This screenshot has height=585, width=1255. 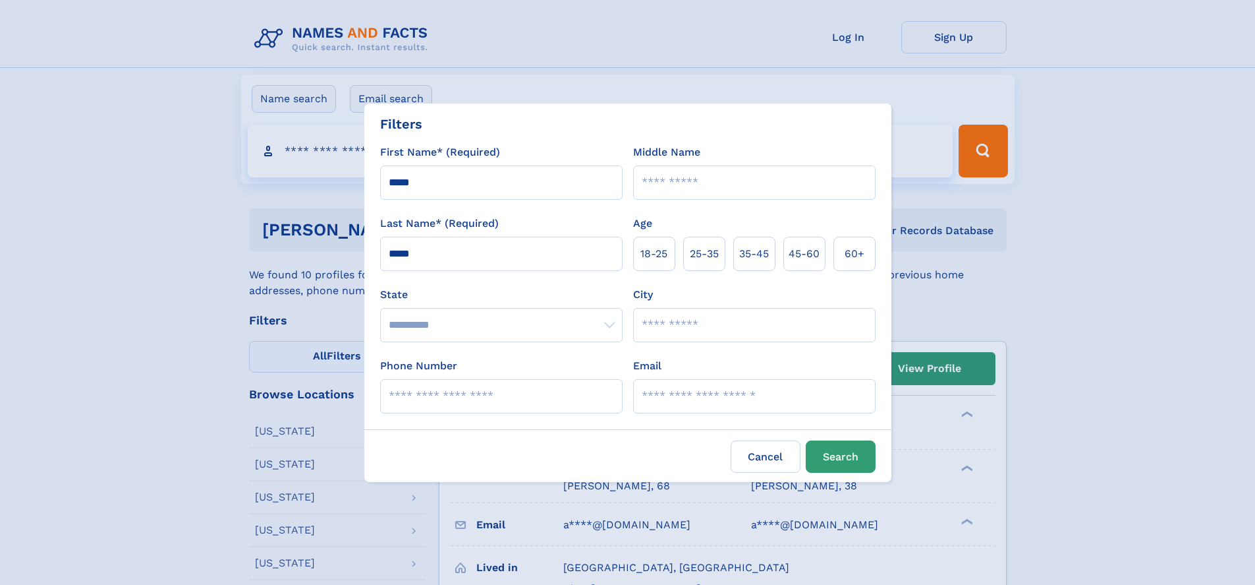 I want to click on div: Filters, so click(x=401, y=124).